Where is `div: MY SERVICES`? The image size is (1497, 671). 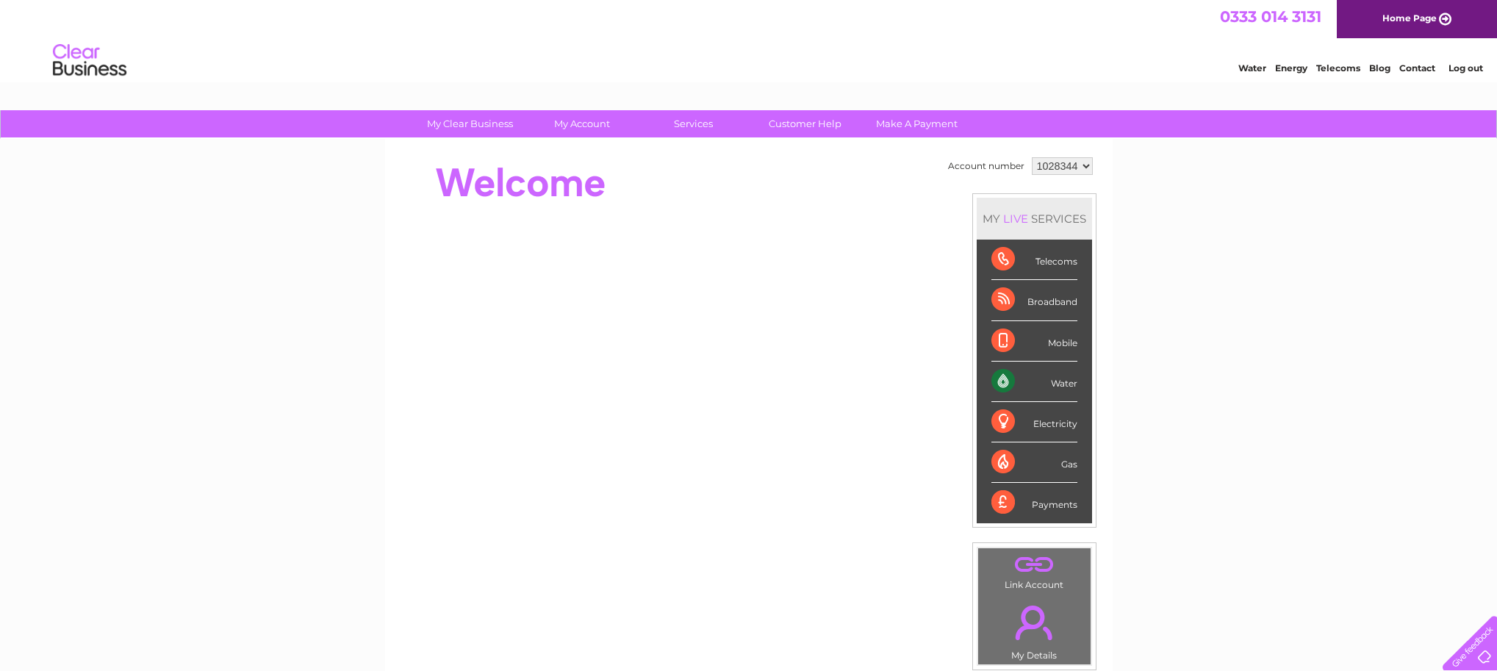 div: MY SERVICES is located at coordinates (1034, 218).